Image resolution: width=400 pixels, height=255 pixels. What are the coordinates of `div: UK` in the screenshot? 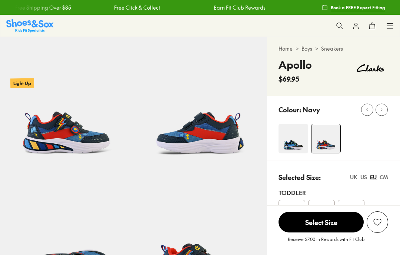 It's located at (353, 177).